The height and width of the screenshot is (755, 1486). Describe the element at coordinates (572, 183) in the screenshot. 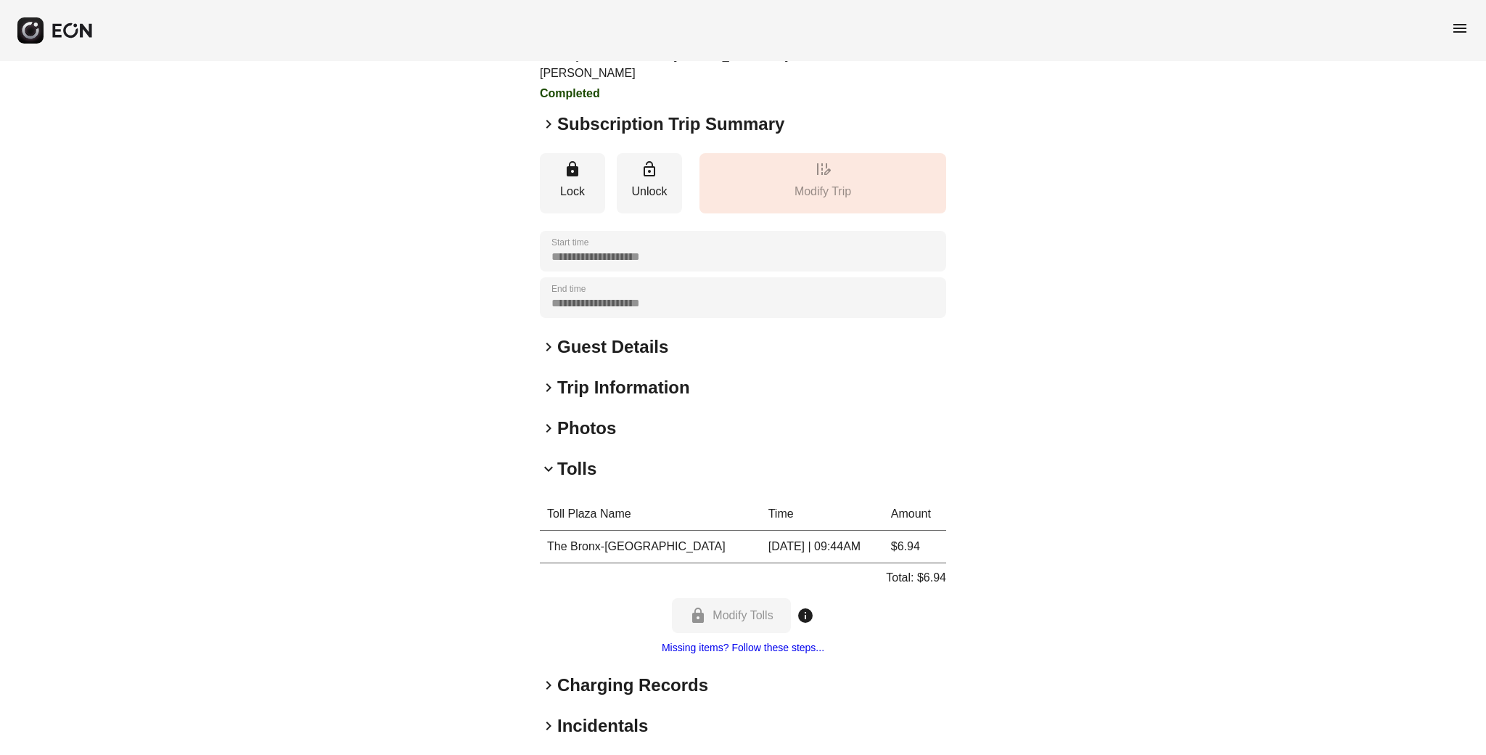

I see `button: Lock` at that location.